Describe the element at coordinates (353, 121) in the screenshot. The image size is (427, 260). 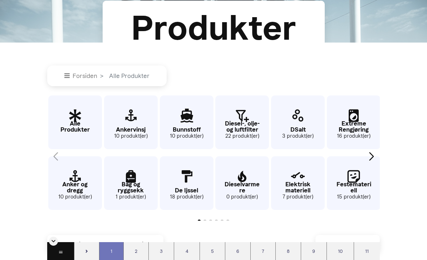
I see `div: 11 / 62` at that location.